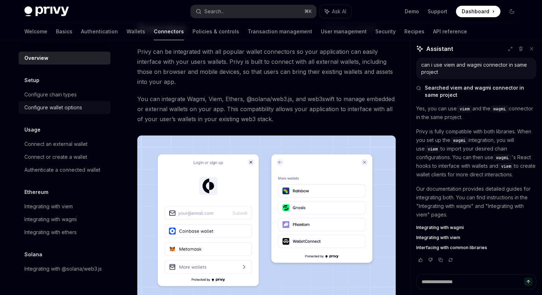  Describe the element at coordinates (99, 32) in the screenshot. I see `a: Authentication` at that location.